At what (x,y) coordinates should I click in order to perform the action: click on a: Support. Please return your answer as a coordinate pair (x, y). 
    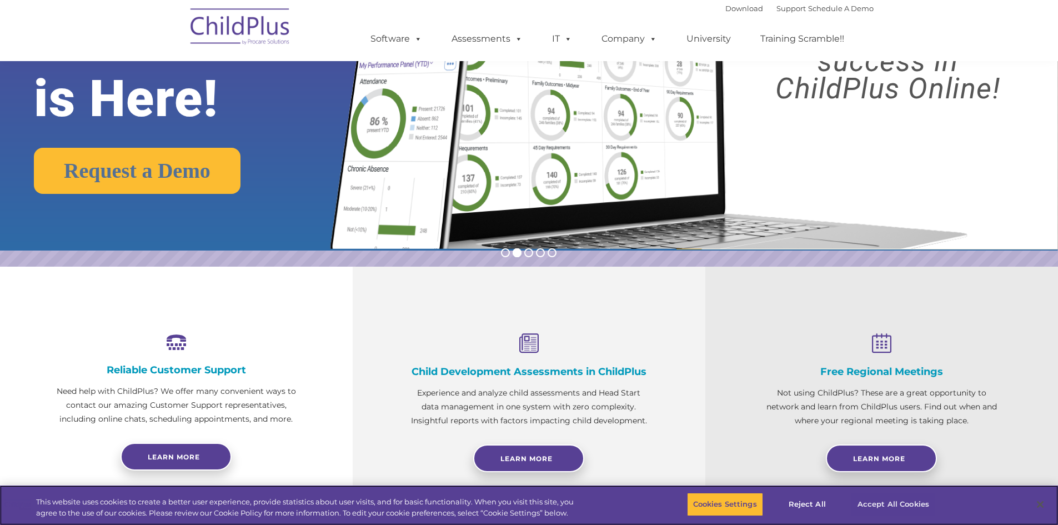
    Looking at the image, I should click on (791, 8).